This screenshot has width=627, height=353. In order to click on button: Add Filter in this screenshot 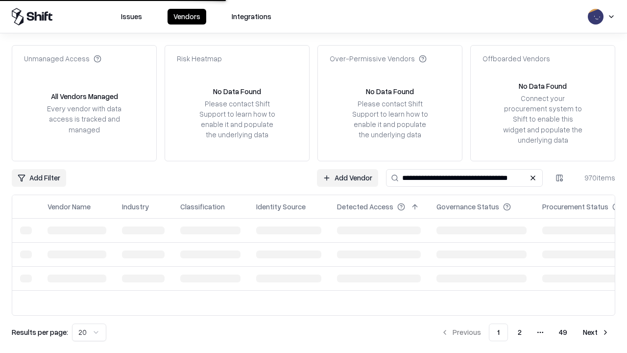, I will do `click(39, 178)`.